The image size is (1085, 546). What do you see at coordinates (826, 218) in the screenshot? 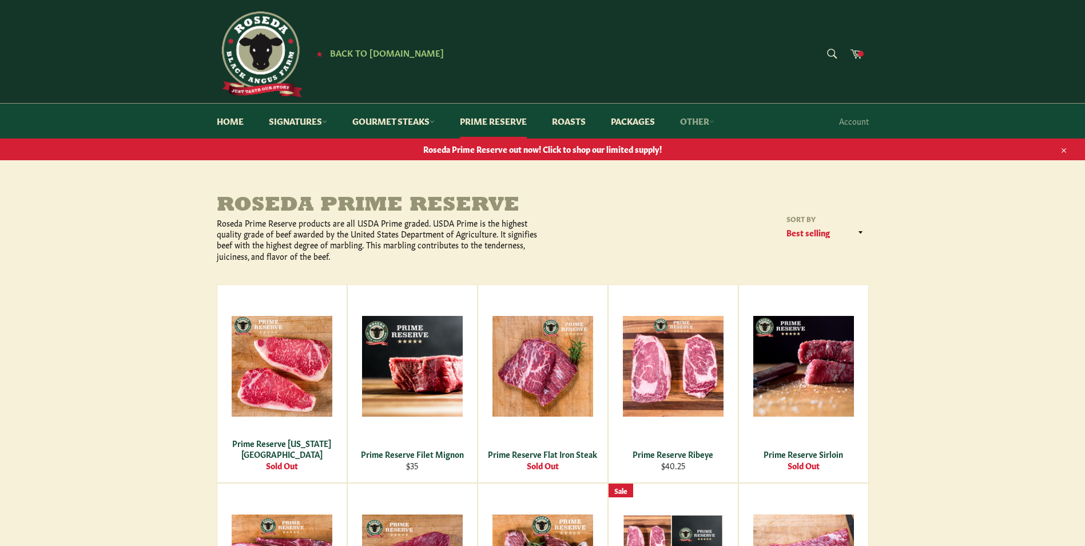
I see `label: Sort by` at bounding box center [826, 218].